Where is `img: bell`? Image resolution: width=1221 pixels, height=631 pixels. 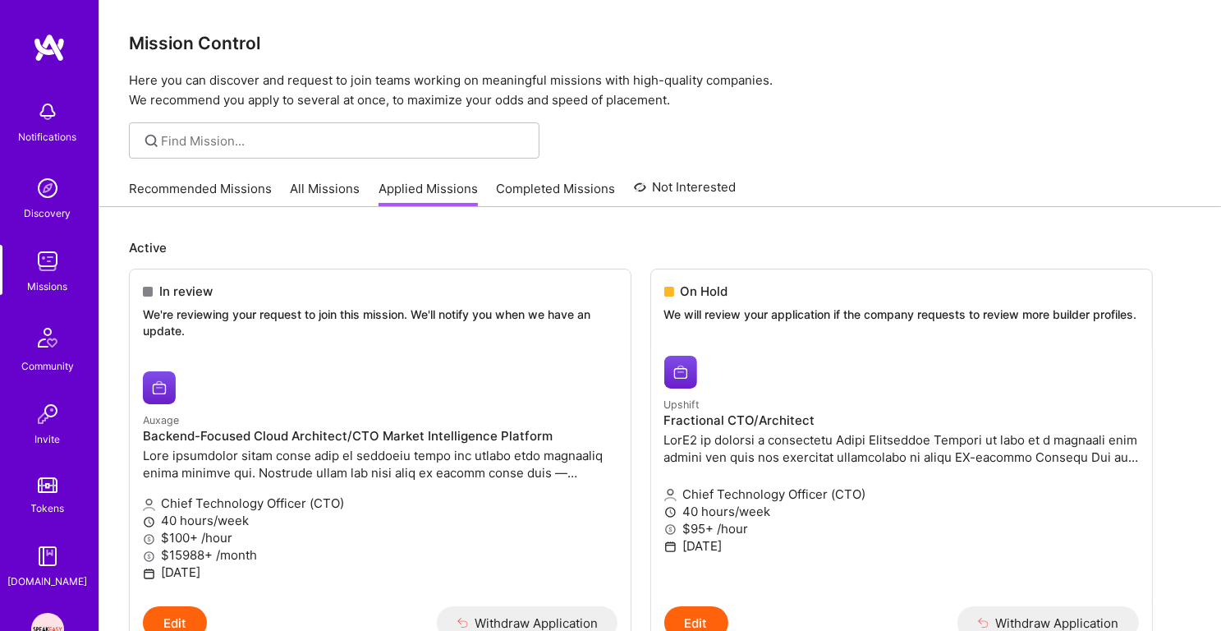
img: bell is located at coordinates (48, 112).